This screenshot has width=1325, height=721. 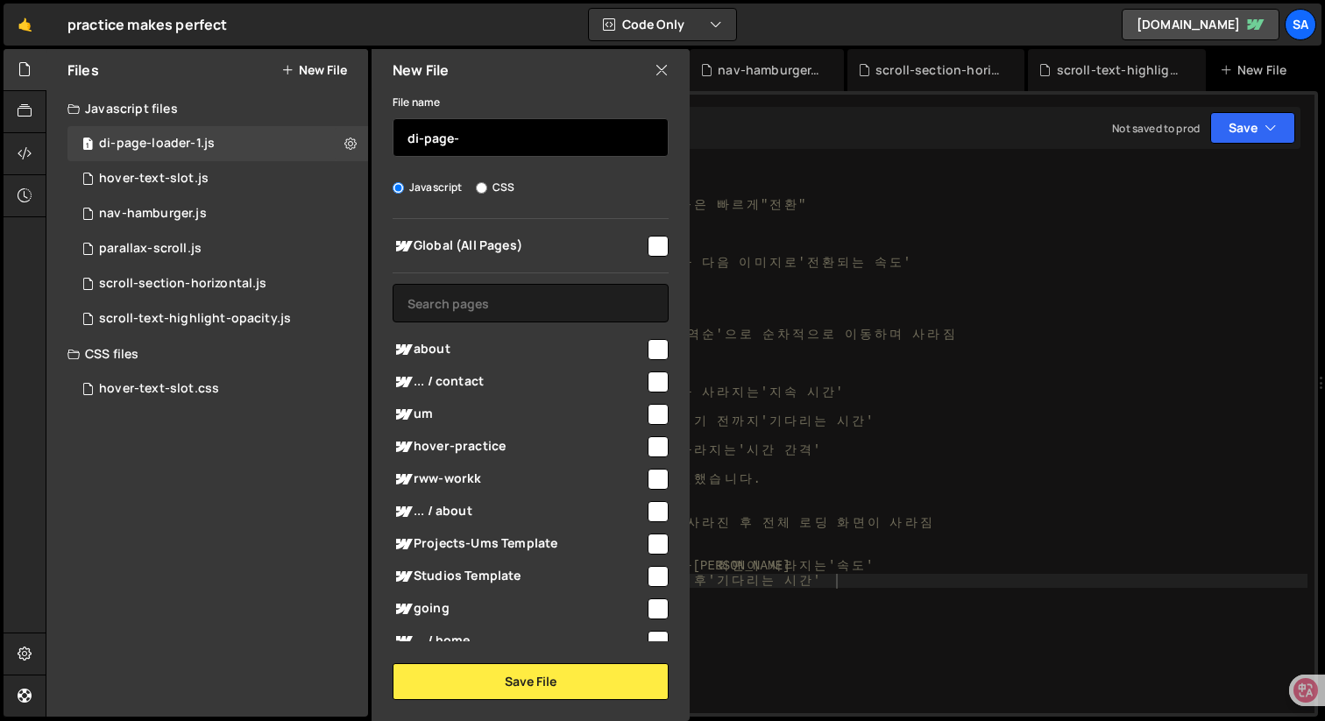 What do you see at coordinates (147, 25) in the screenshot?
I see `div: practice makes perfect` at bounding box center [147, 25].